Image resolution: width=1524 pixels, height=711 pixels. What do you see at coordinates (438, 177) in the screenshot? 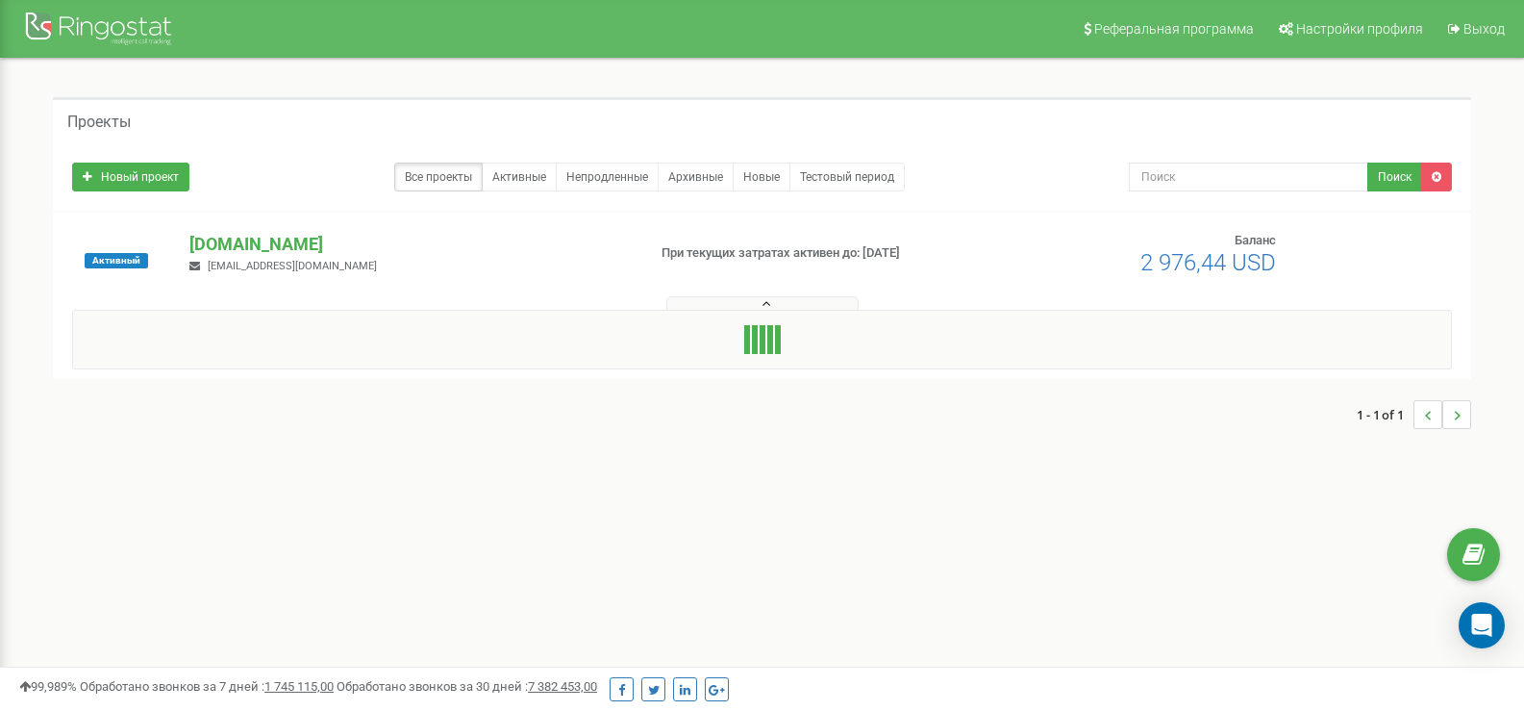
I see `a: Все проекты` at bounding box center [438, 177].